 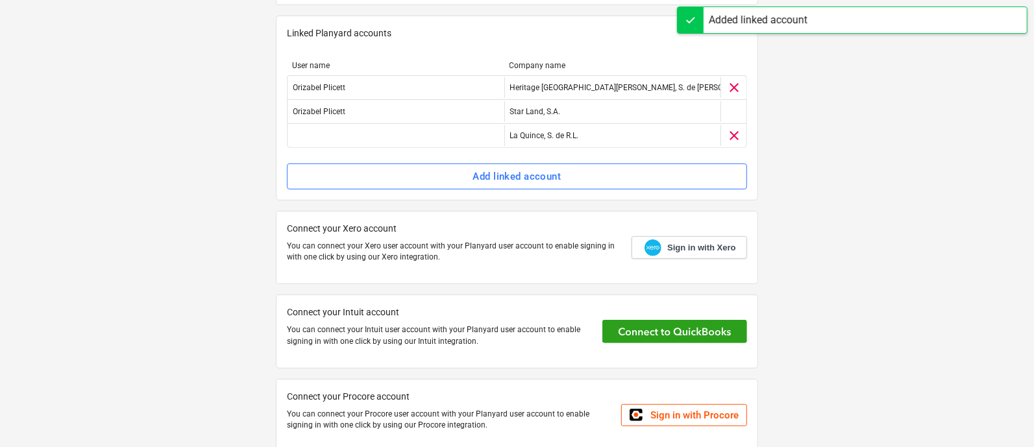 I want to click on img: Xero logo, so click(x=653, y=248).